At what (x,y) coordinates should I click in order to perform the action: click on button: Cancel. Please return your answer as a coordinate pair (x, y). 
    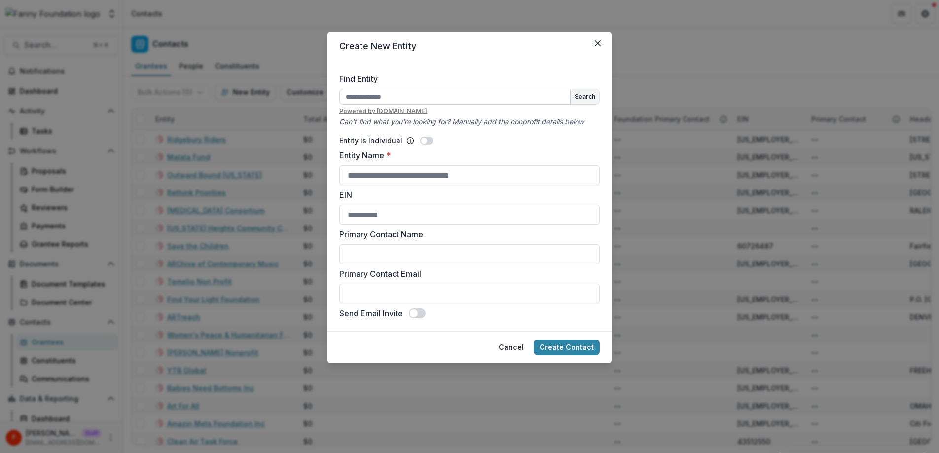
    Looking at the image, I should click on (511, 347).